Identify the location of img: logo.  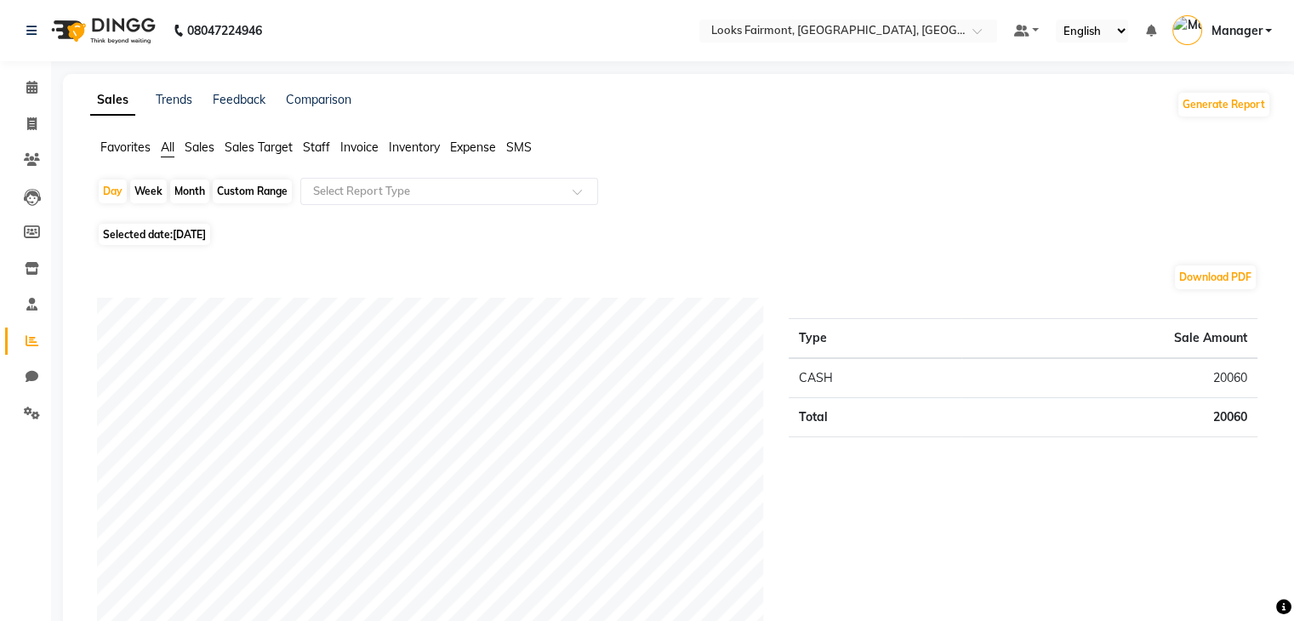
(101, 31).